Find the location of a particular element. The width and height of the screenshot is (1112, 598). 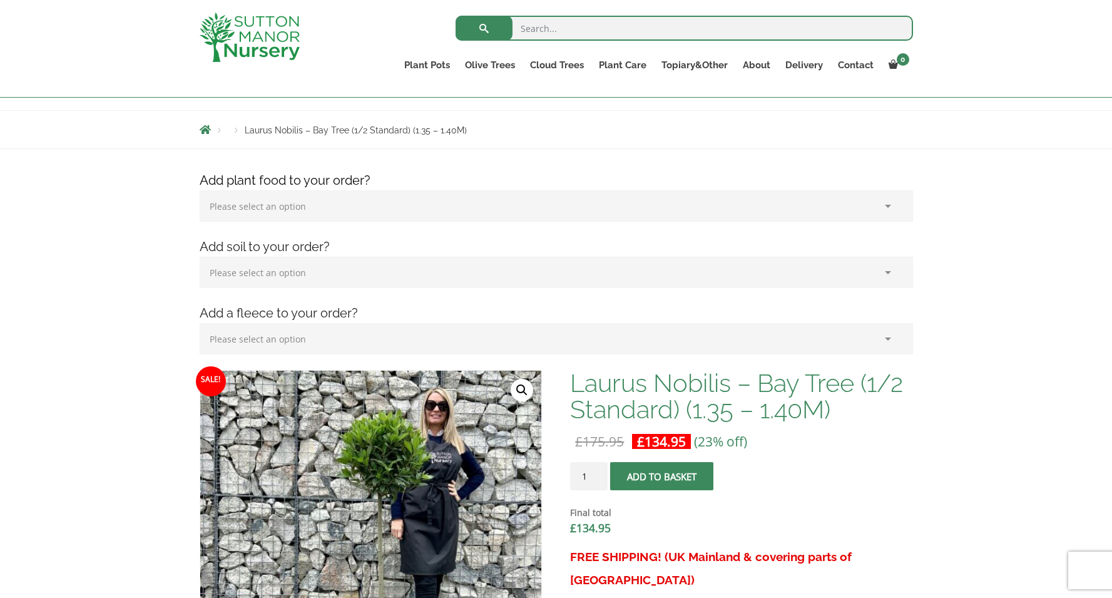

h1: Laurus Nobilis – Bay Tree (1/2 Standard) (1.35 – 1.40M) is located at coordinates (741, 396).